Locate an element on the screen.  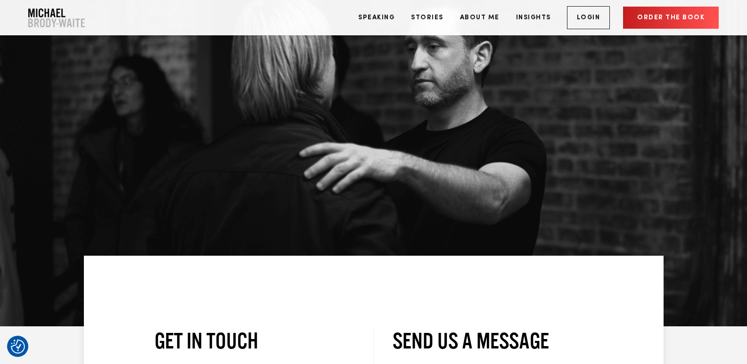
button: Consent Preferences is located at coordinates (18, 347).